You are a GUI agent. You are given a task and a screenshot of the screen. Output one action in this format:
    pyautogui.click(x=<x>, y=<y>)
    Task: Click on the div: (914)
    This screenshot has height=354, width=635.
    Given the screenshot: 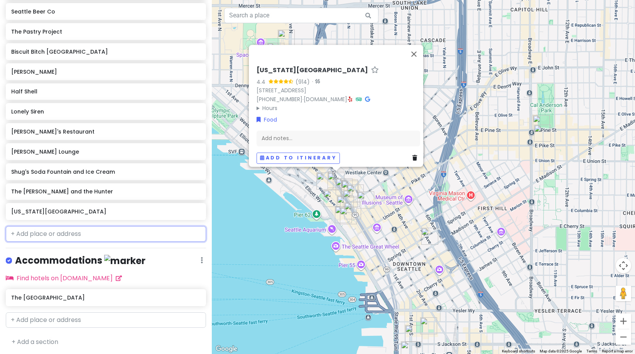 What is the action you would take?
    pyautogui.click(x=302, y=82)
    